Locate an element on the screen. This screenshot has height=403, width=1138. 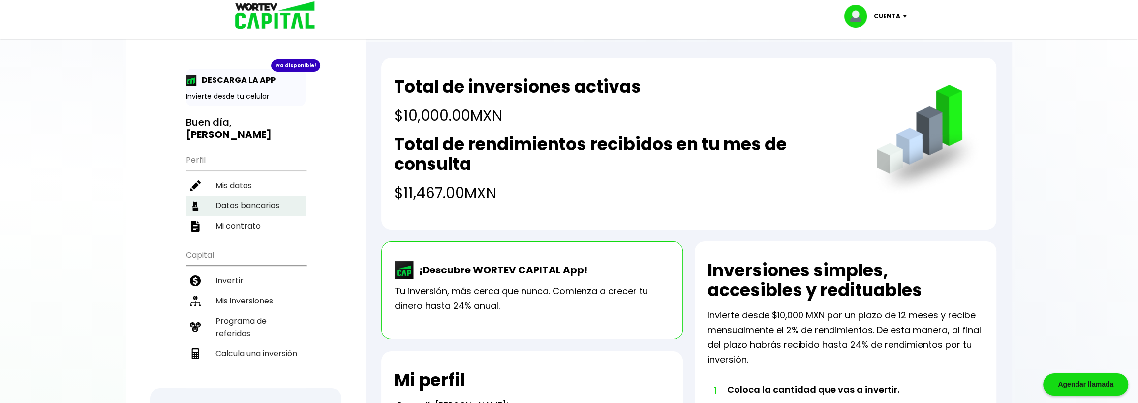
p: Invierte desde $10,000 MXN por un plazo de 12 meses y recibe mensualmente el 2% de rendimientos. ... is located at coordinates (845, 337).